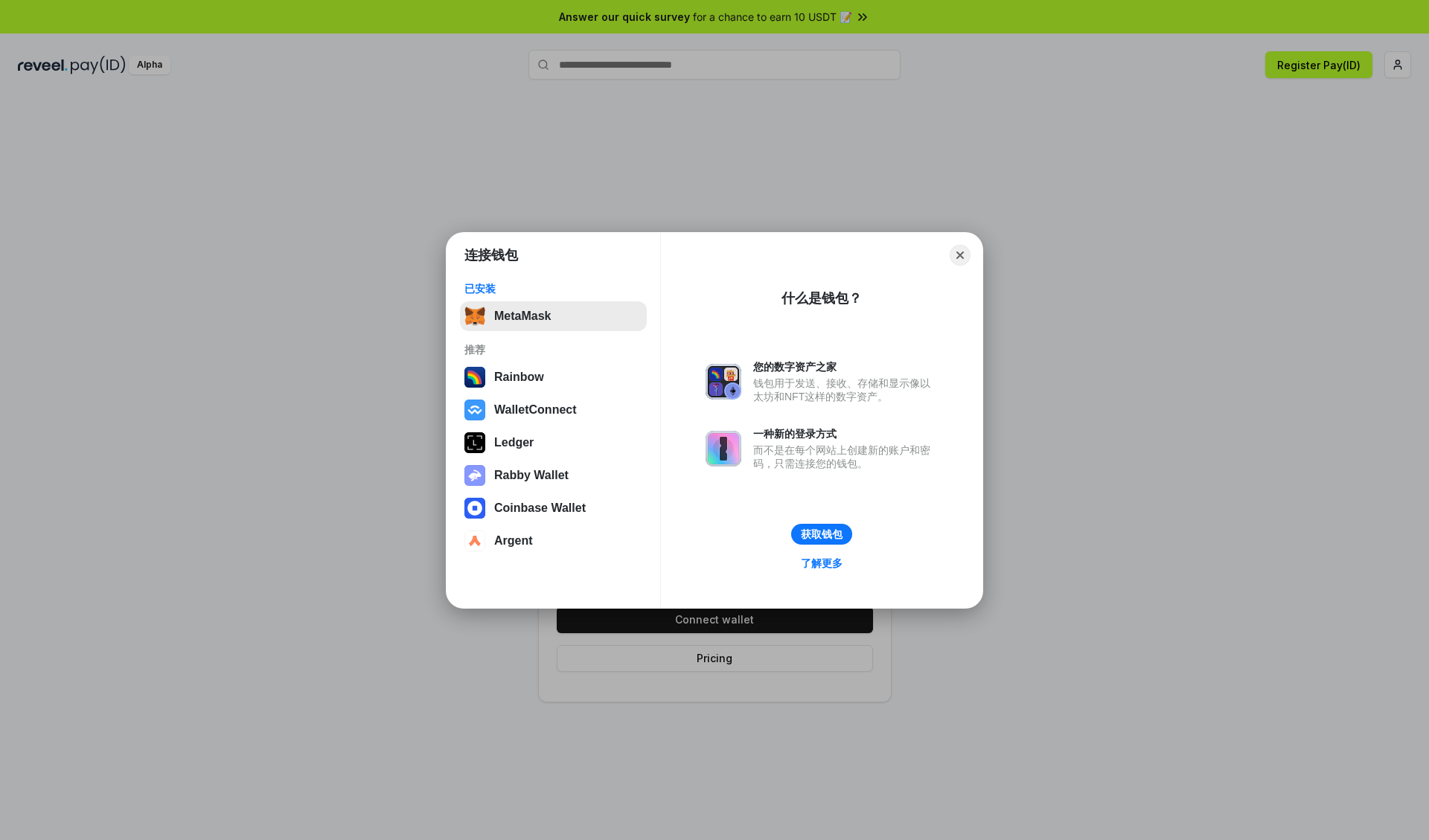 The image size is (1429, 840). I want to click on div: Argent, so click(514, 541).